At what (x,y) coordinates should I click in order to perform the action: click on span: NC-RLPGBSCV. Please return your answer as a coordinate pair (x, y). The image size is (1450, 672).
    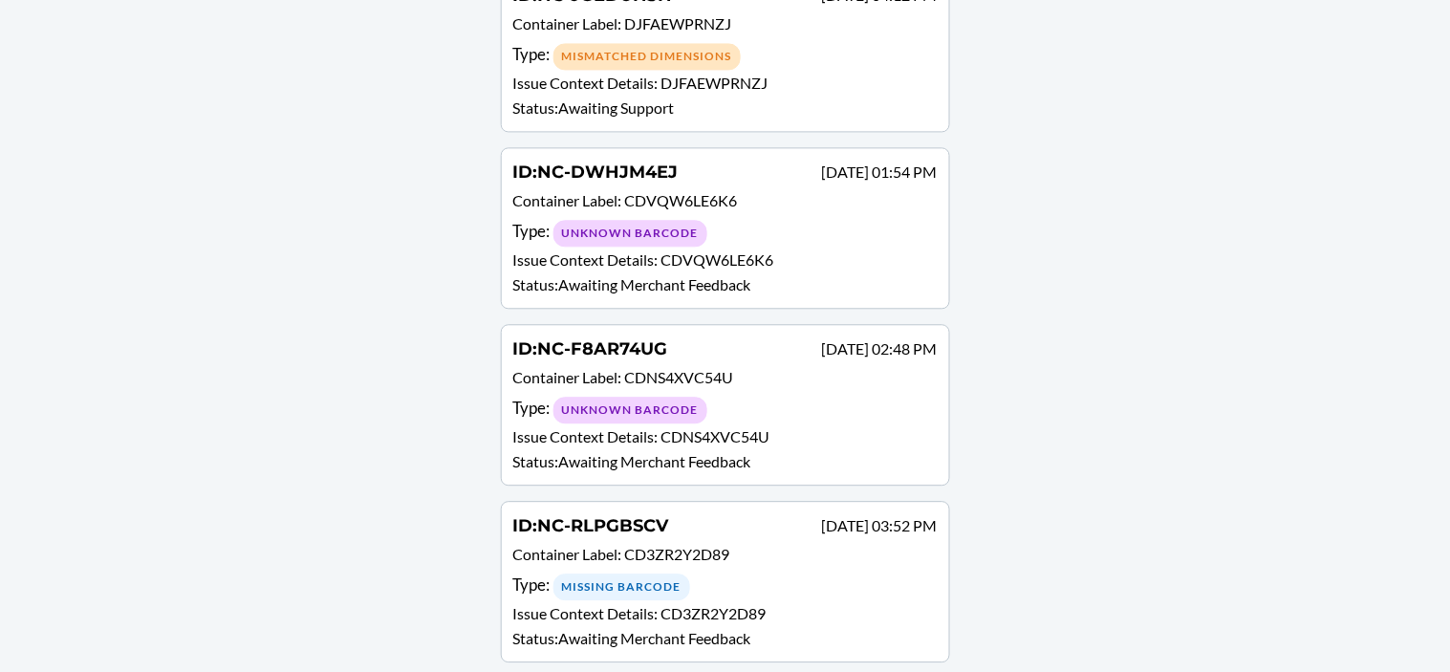
    Looking at the image, I should click on (603, 526).